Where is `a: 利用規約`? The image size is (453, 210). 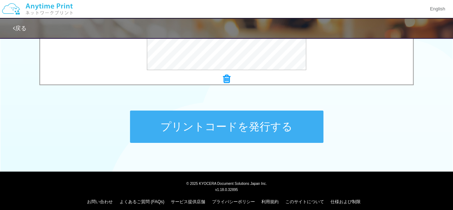 a: 利用規約 is located at coordinates (270, 201).